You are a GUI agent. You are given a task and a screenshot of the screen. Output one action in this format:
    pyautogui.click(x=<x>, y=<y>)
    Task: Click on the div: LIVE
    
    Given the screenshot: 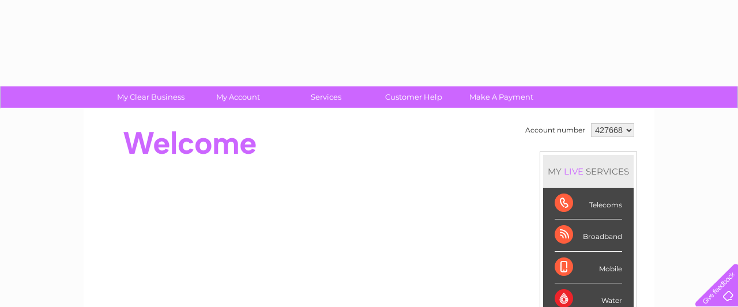 What is the action you would take?
    pyautogui.click(x=574, y=171)
    